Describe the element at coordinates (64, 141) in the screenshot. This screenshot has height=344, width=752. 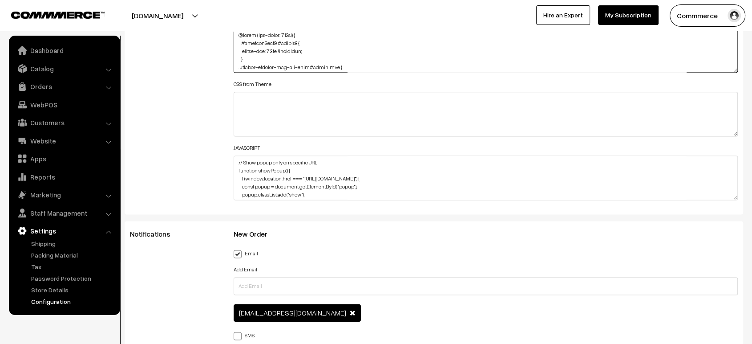
I see `a: Website` at that location.